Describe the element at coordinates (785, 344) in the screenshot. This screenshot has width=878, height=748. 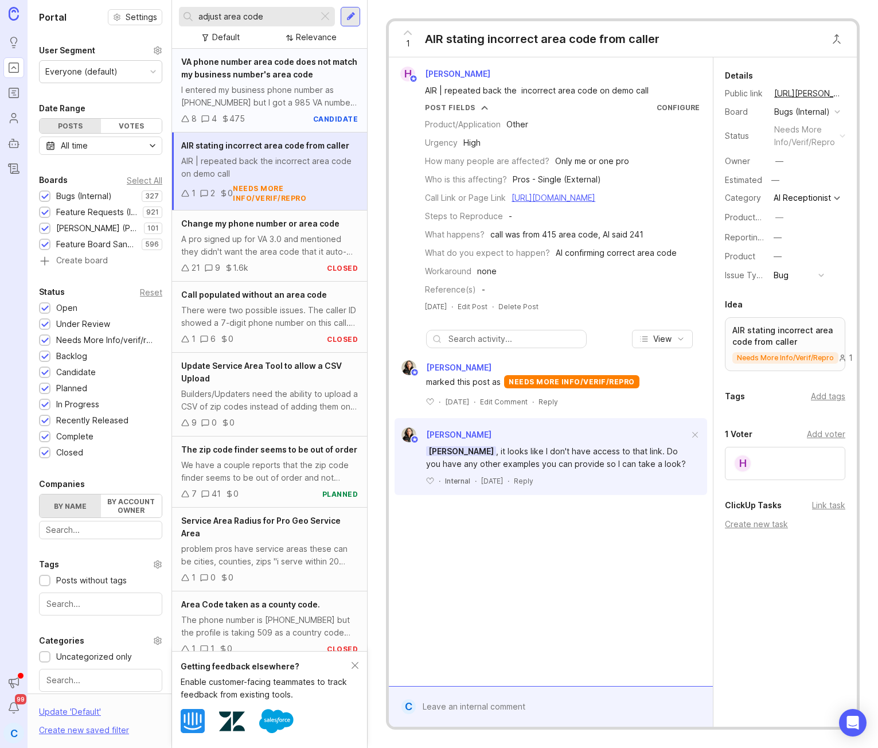
I see `a: AIR stating incorrect area code from callerneeds more info/verif/repro1` at that location.